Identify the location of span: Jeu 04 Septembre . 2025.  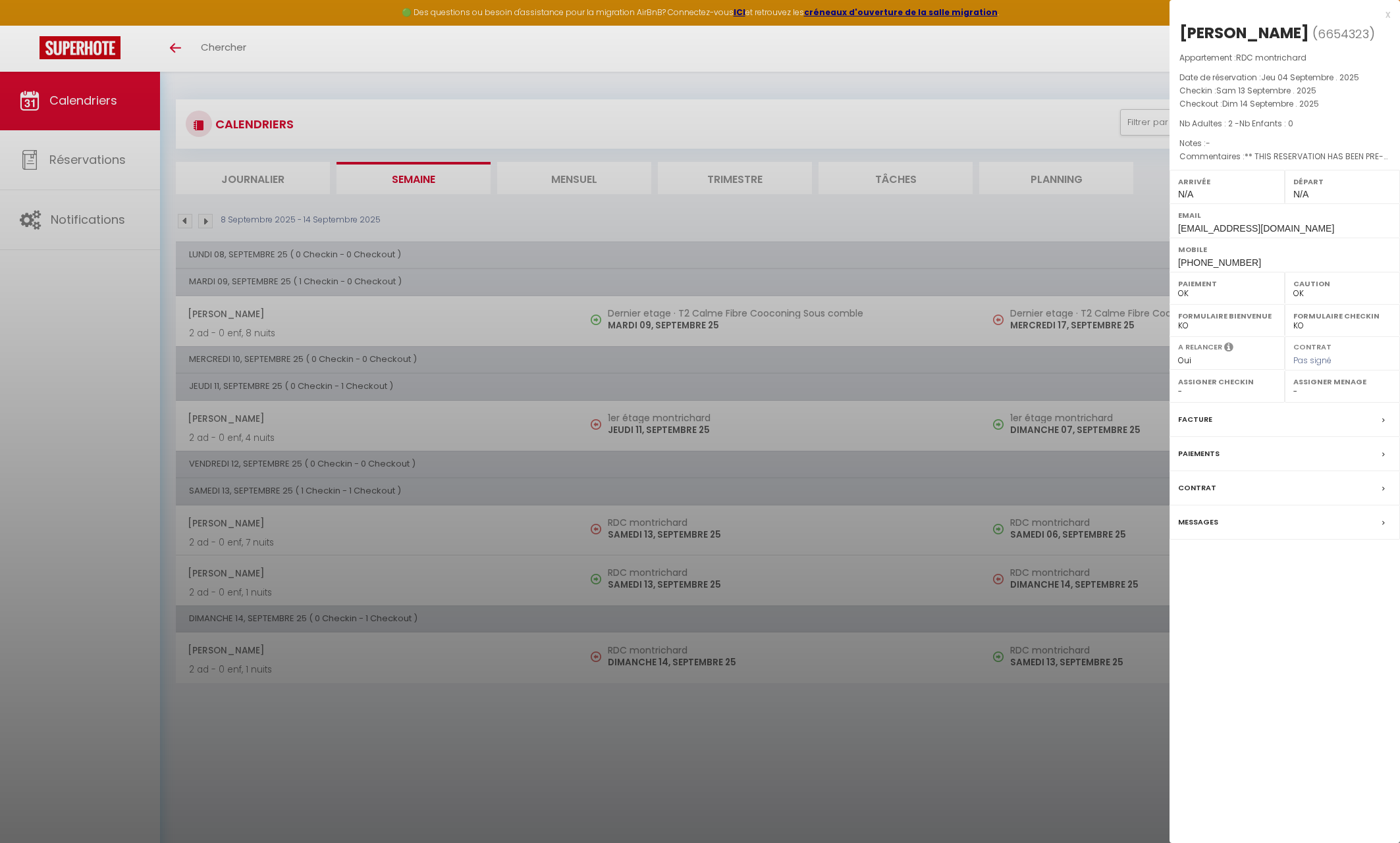
(1310, 77).